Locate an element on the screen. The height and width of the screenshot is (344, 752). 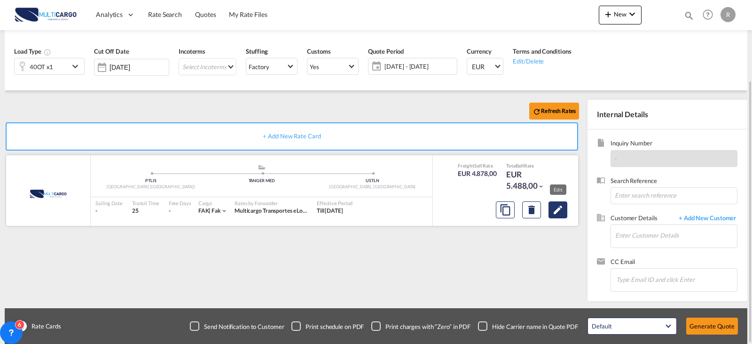
md-select: Select Incoterms is located at coordinates (207, 67).